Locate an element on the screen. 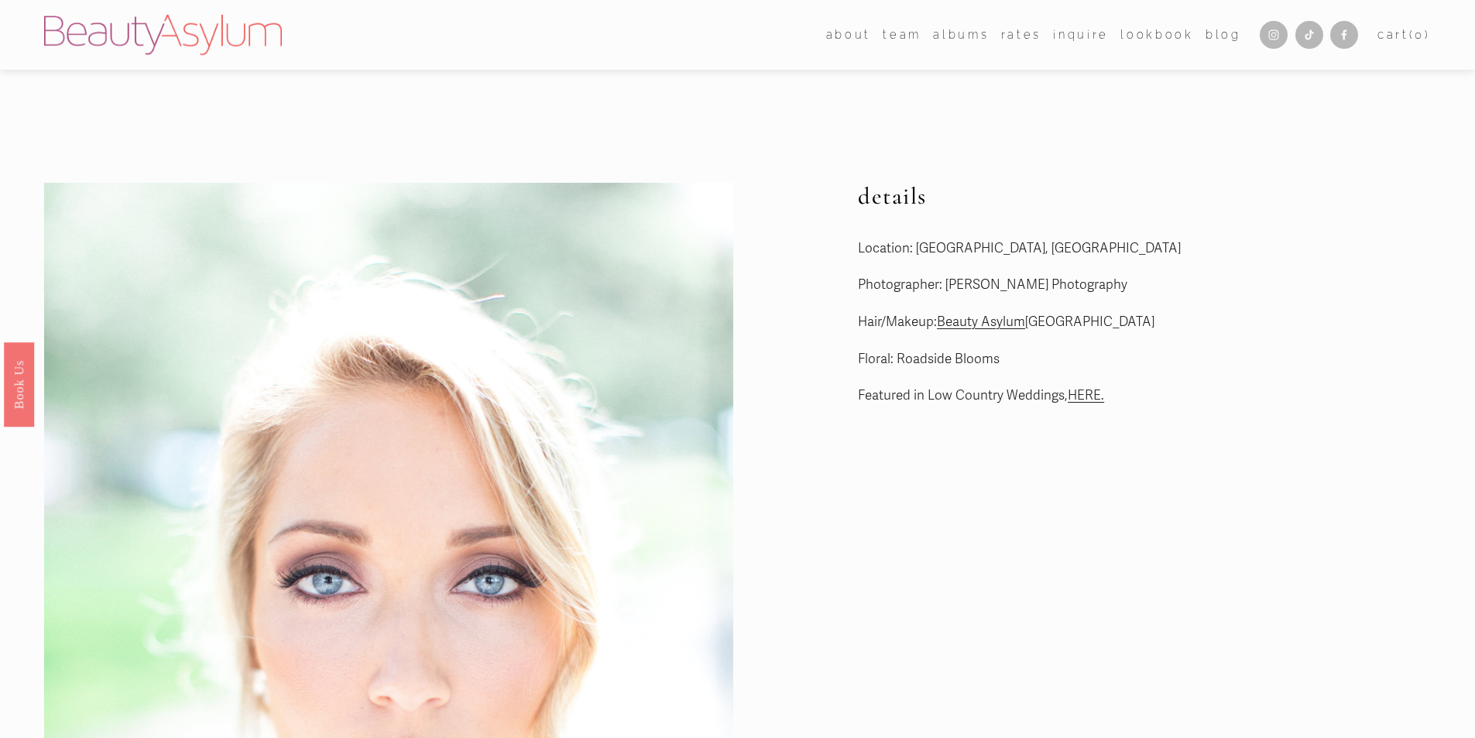 The height and width of the screenshot is (738, 1475). span: 0 is located at coordinates (1420, 34).